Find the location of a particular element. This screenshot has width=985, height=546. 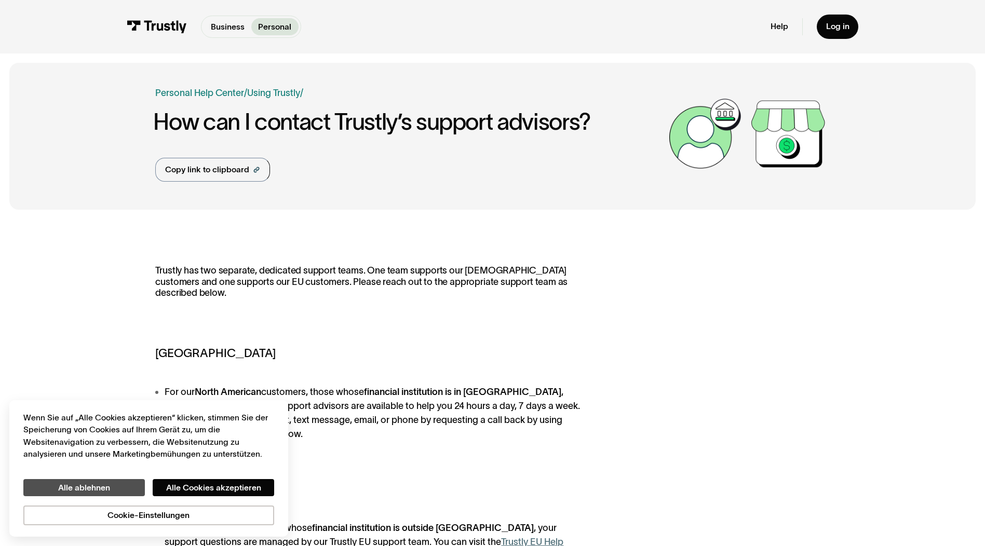

p: Business is located at coordinates (228, 27).